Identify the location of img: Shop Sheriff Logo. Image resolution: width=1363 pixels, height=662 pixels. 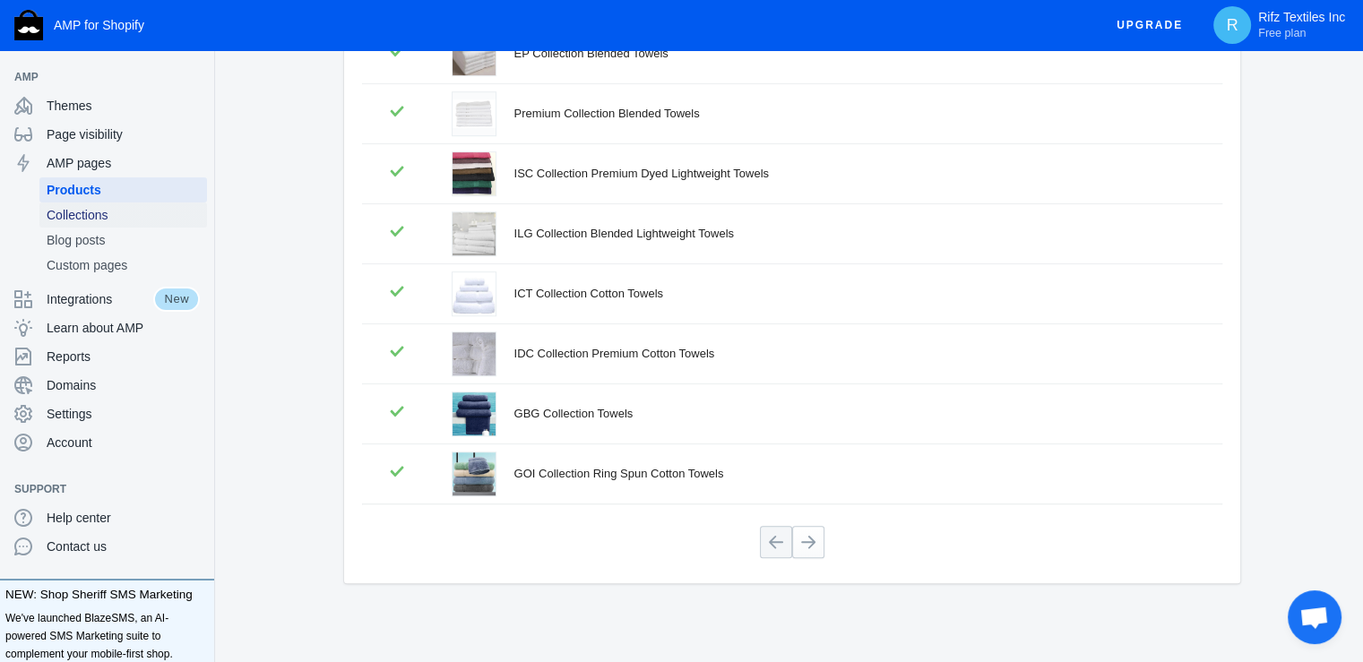
(29, 25).